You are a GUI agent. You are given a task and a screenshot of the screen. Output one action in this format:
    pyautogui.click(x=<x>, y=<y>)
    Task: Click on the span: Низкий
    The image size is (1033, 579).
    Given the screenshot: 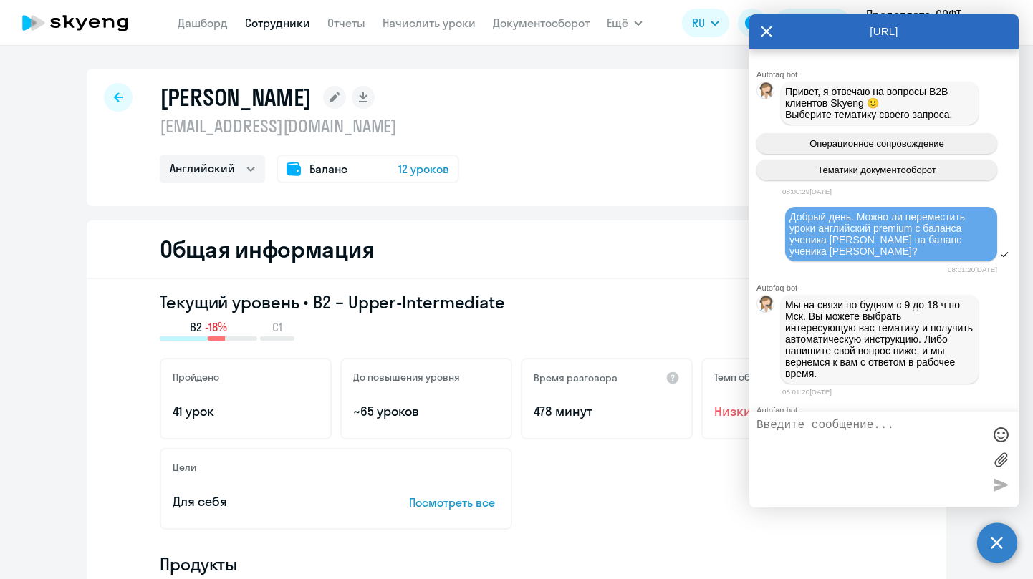 What is the action you would take?
    pyautogui.click(x=787, y=412)
    